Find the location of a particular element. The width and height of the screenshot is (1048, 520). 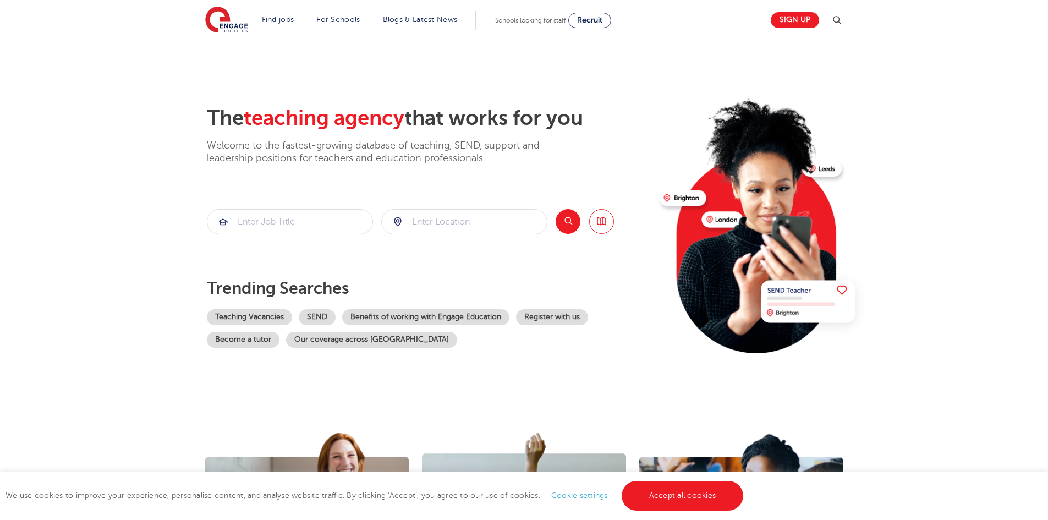

a: For Schools is located at coordinates (338, 19).